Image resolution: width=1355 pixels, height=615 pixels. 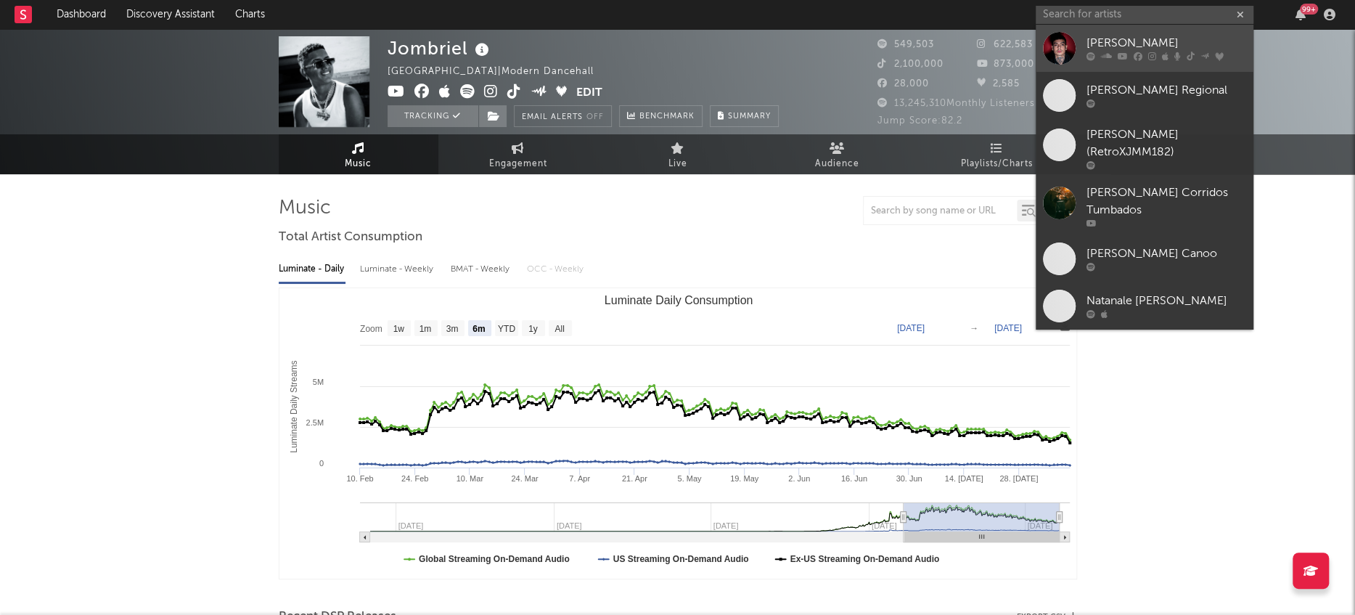 I want to click on span: Playlists/Charts, so click(x=996, y=164).